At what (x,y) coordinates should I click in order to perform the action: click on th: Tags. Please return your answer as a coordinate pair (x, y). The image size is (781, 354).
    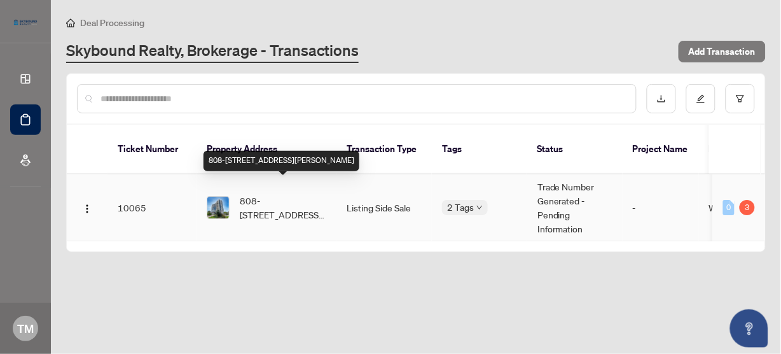
    Looking at the image, I should click on (479, 149).